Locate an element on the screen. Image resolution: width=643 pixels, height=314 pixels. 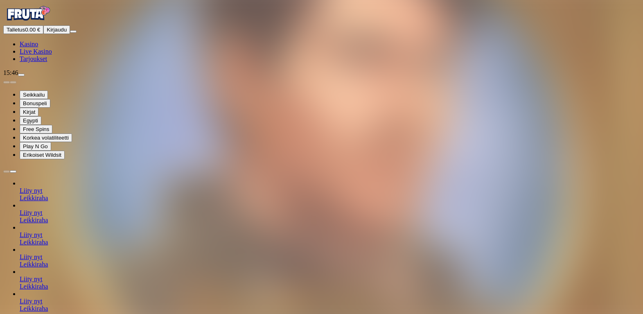
button: Korkea volatiliteetti is located at coordinates (46, 137).